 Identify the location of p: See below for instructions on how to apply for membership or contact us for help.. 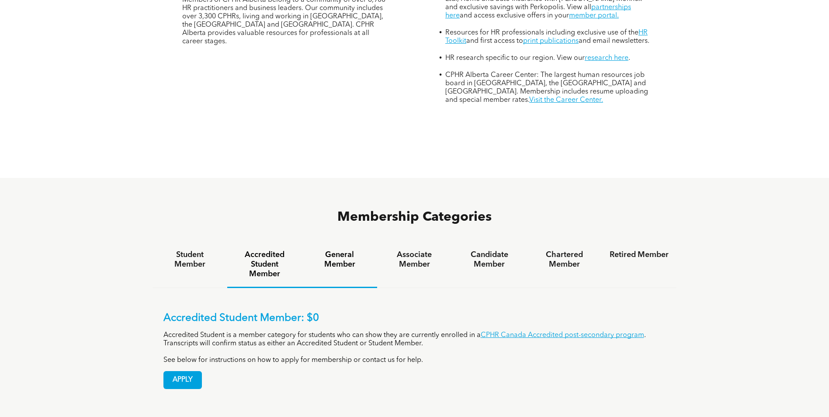
(415, 360).